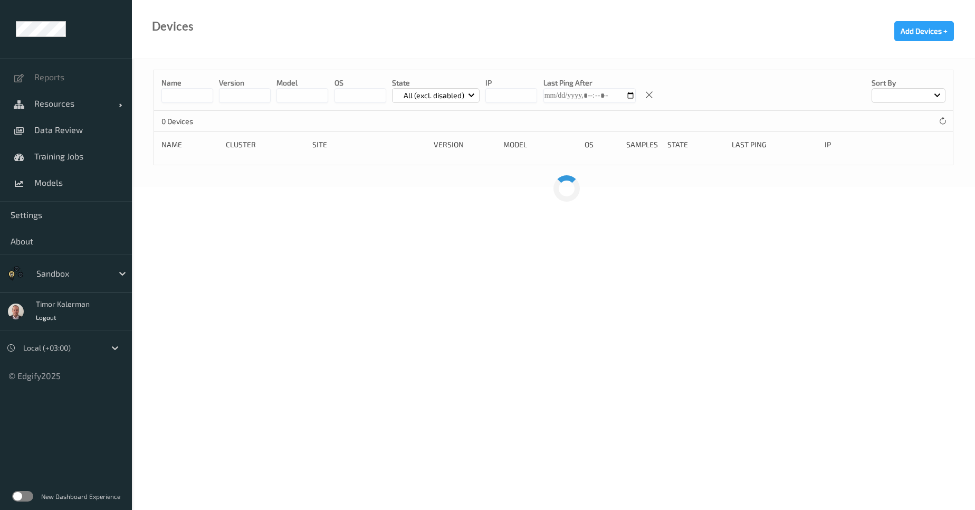 The width and height of the screenshot is (975, 510). I want to click on div: version, so click(465, 145).